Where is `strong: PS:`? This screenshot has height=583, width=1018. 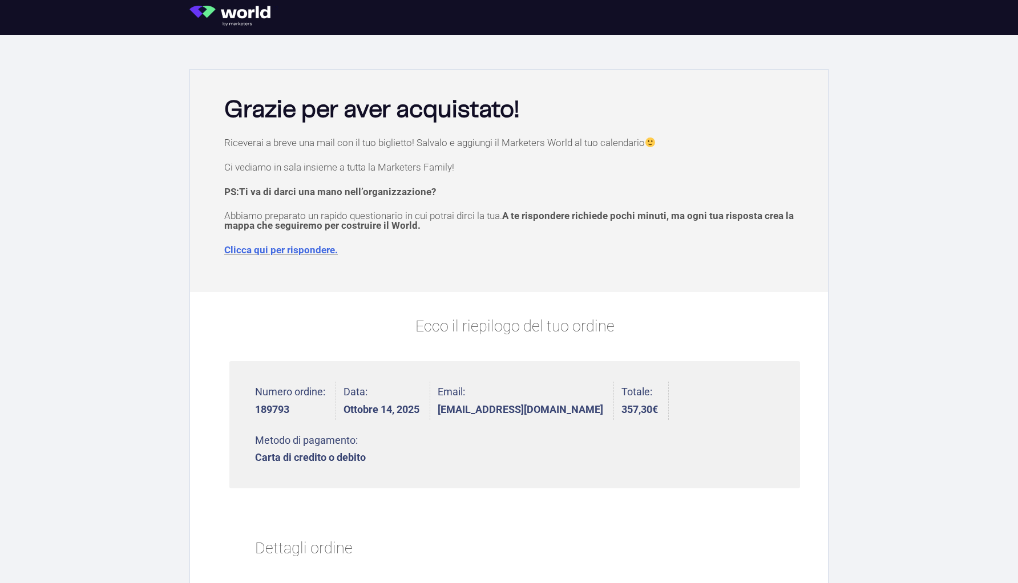
strong: PS: is located at coordinates (330, 192).